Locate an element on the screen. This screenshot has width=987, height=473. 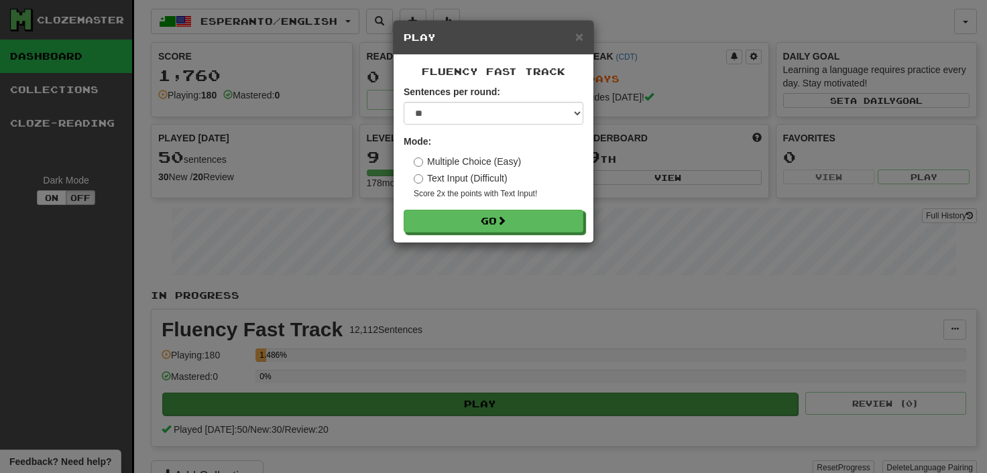
button: Close is located at coordinates (579, 36).